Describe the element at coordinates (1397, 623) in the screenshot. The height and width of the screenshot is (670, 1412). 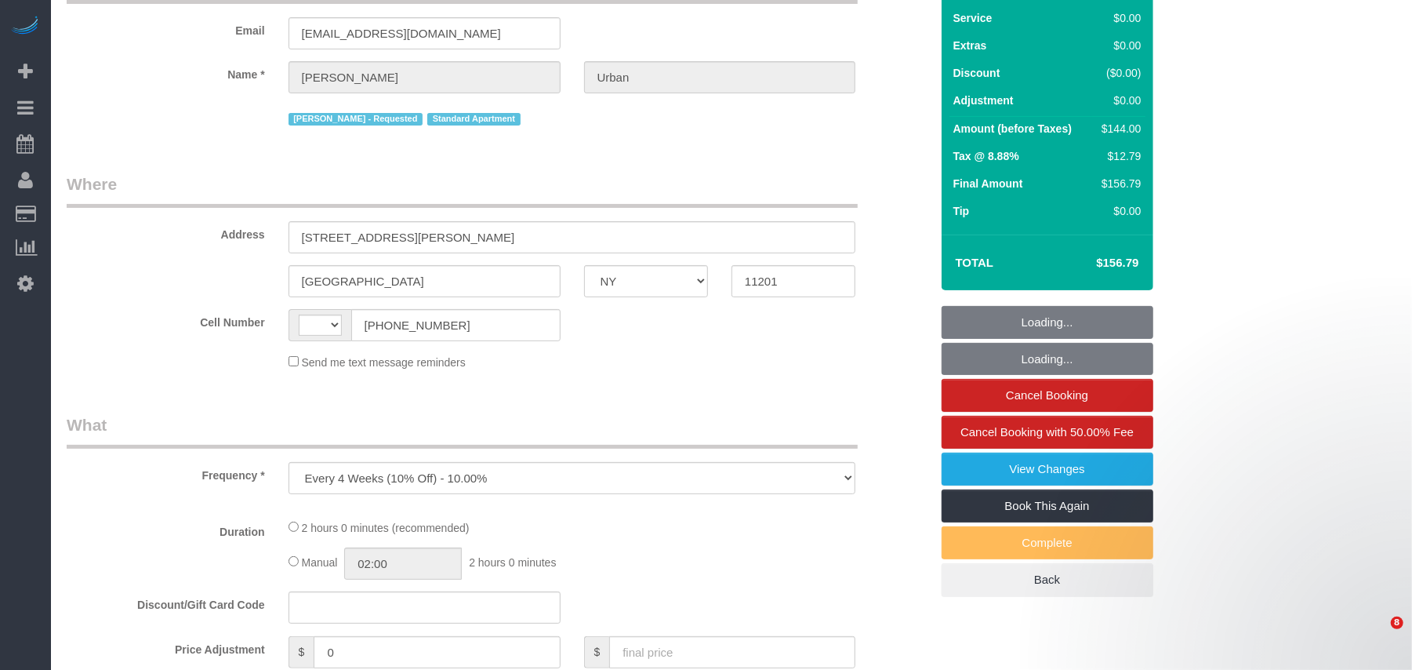
I see `span: 8` at that location.